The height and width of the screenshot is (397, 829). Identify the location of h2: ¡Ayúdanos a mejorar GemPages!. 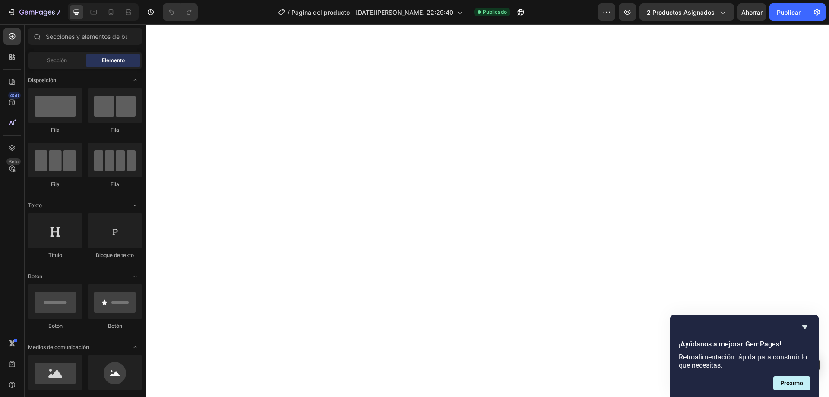
(744, 344).